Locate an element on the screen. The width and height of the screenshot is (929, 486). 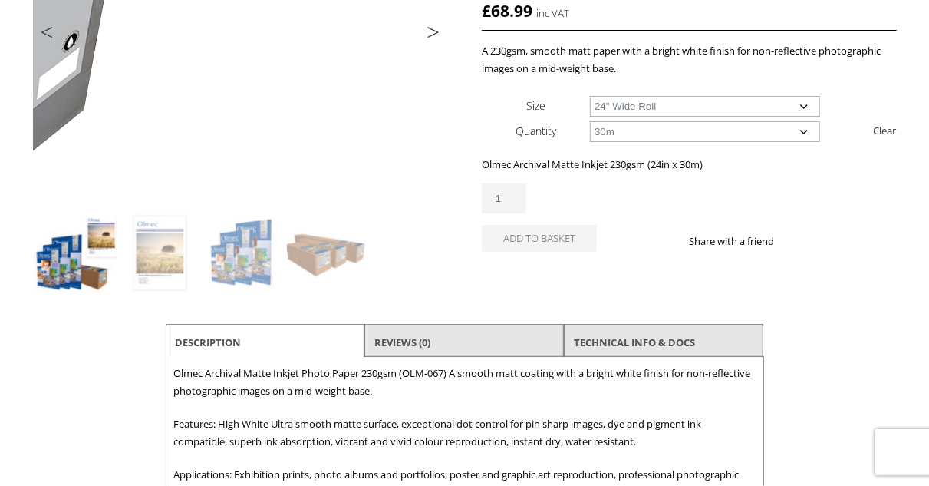
p: Share with a friend is located at coordinates (741, 241).